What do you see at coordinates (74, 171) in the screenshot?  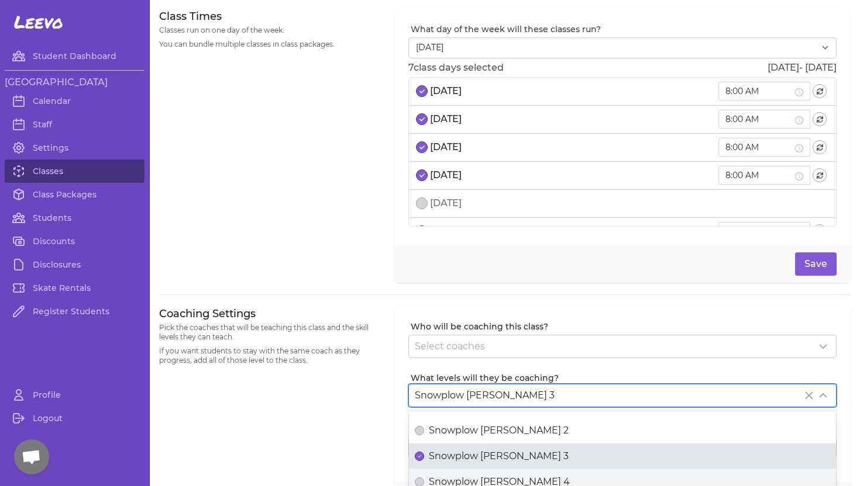 I see `a: Classes` at bounding box center [74, 171].